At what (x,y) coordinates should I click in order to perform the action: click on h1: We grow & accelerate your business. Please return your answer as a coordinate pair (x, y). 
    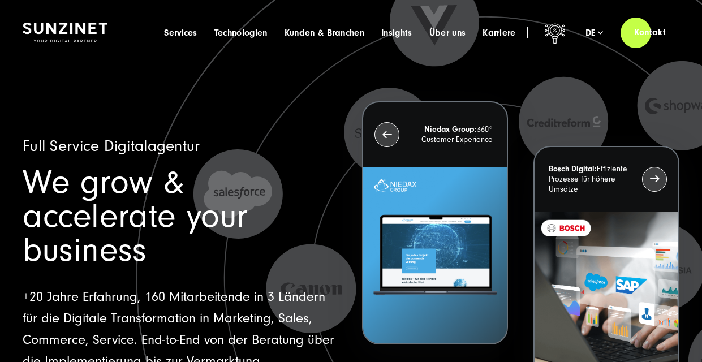
    Looking at the image, I should click on (181, 217).